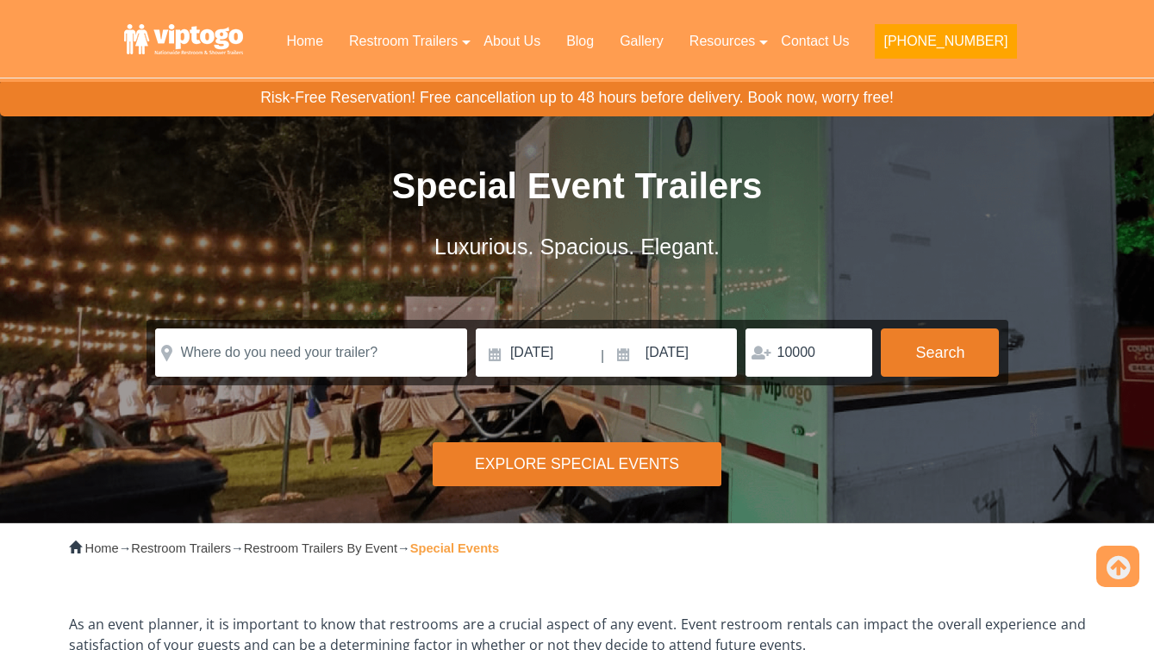 The width and height of the screenshot is (1154, 650). Describe the element at coordinates (808, 353) in the screenshot. I see `input: Persons` at that location.